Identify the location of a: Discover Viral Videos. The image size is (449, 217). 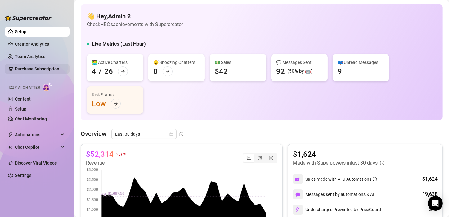
(36, 163).